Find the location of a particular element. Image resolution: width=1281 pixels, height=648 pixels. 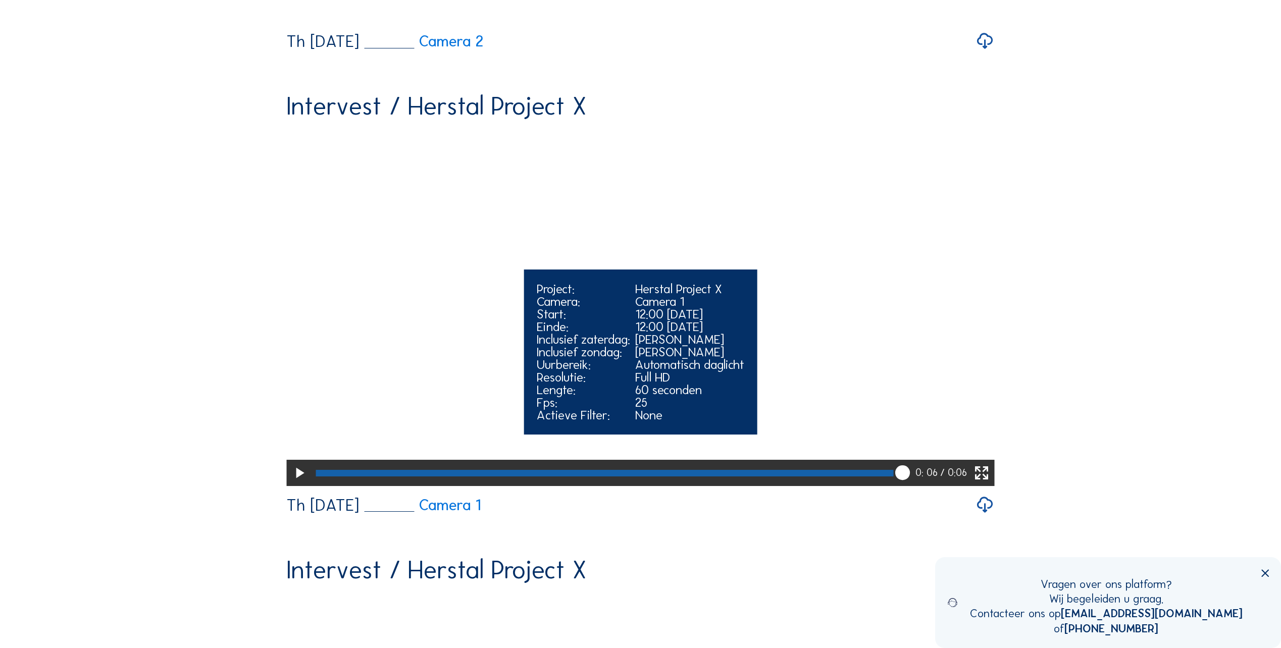

div: Contacteer ons op is located at coordinates (1106, 613).